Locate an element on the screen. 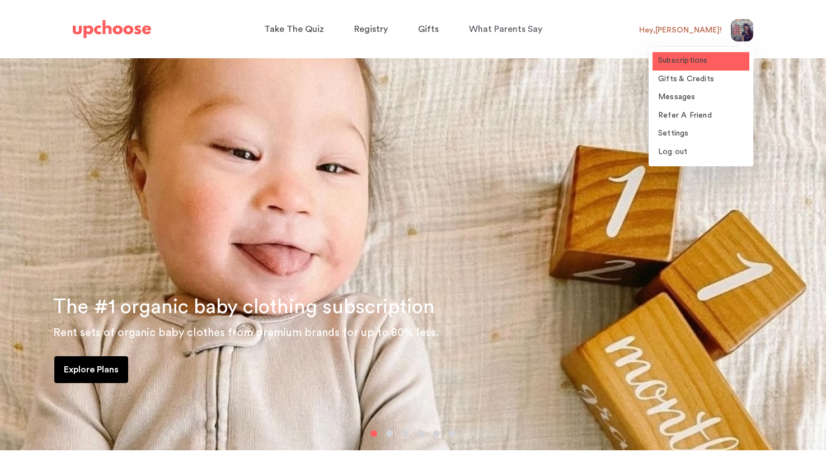  span: Gifts is located at coordinates (428, 29).